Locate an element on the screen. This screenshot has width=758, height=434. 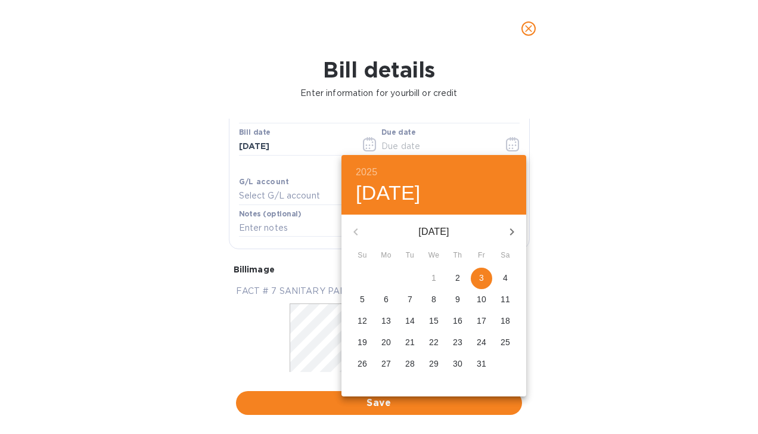
p: 29 is located at coordinates (434, 364).